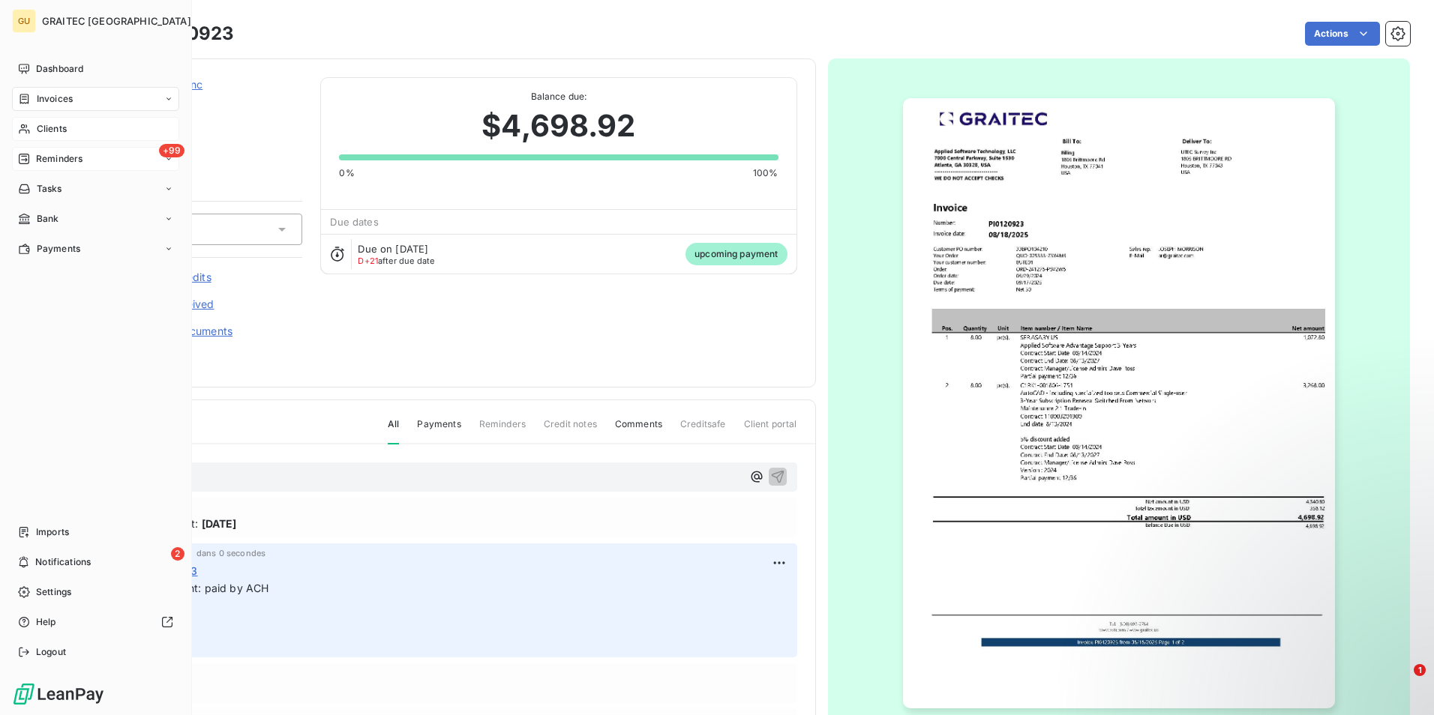 Image resolution: width=1434 pixels, height=715 pixels. What do you see at coordinates (58, 694) in the screenshot?
I see `img: Logo LeanPay` at bounding box center [58, 694].